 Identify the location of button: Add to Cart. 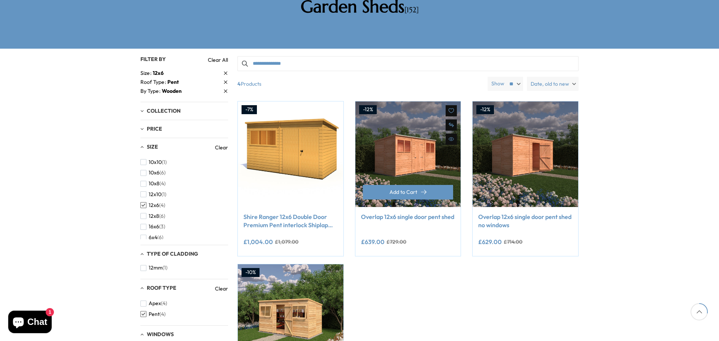
(408, 192).